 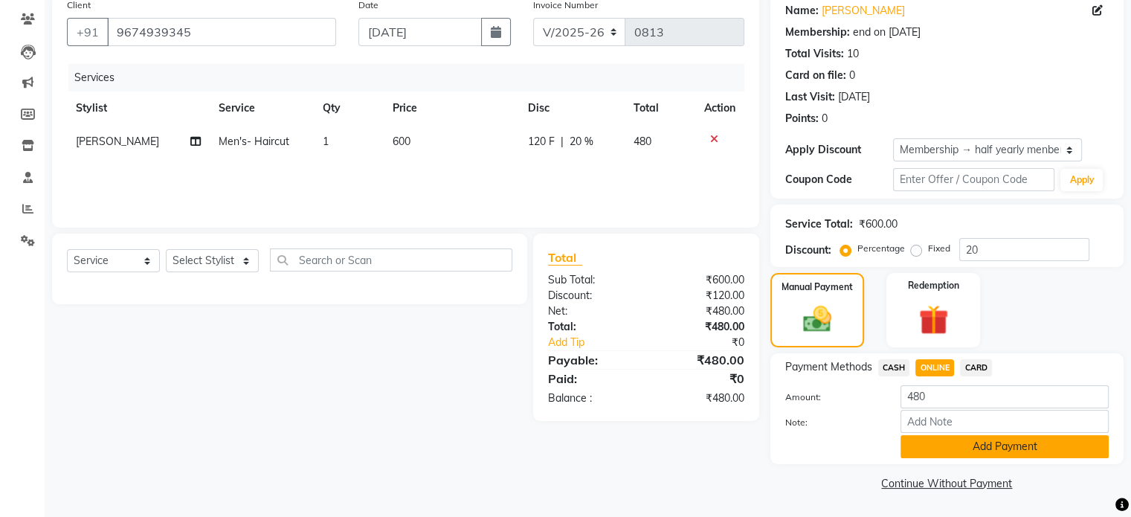 I want to click on th: Disc, so click(x=572, y=108).